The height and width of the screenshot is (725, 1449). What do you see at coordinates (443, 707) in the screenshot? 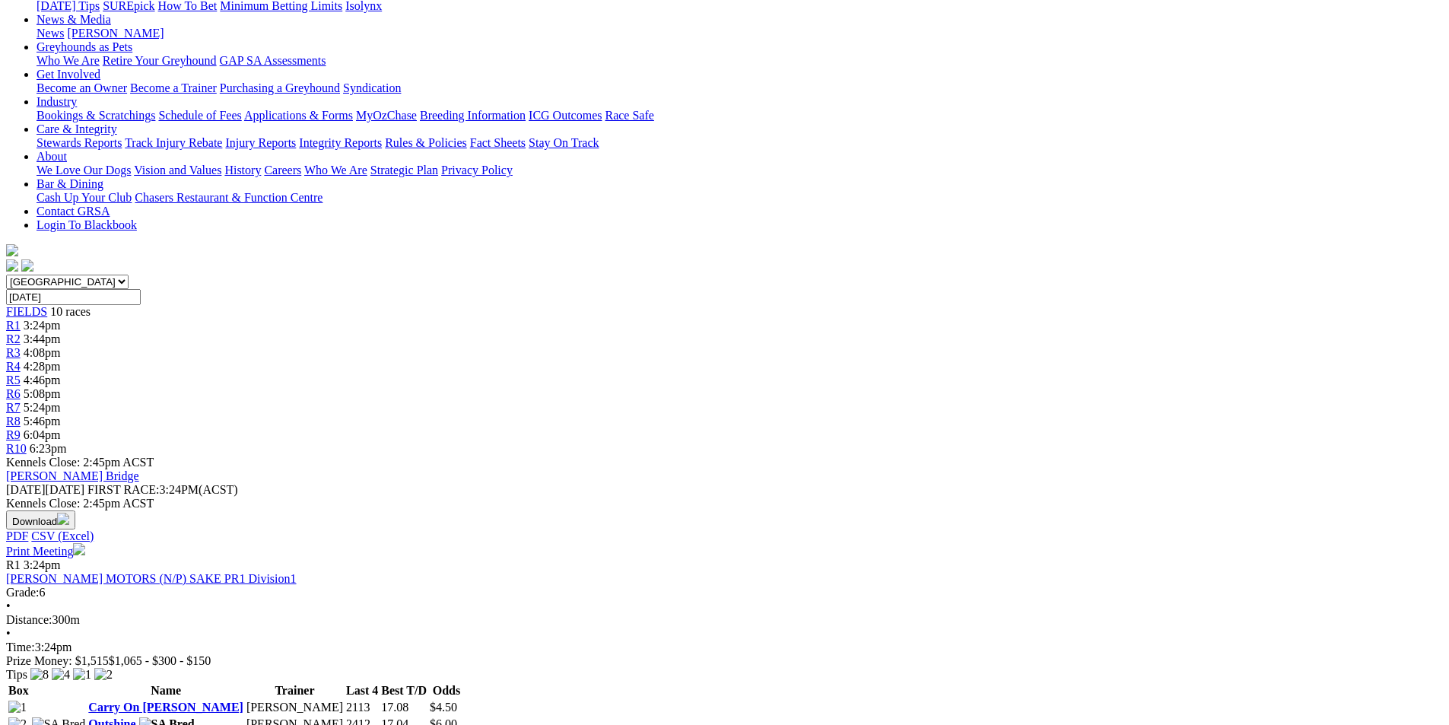
I see `span: $4.50` at bounding box center [443, 707].